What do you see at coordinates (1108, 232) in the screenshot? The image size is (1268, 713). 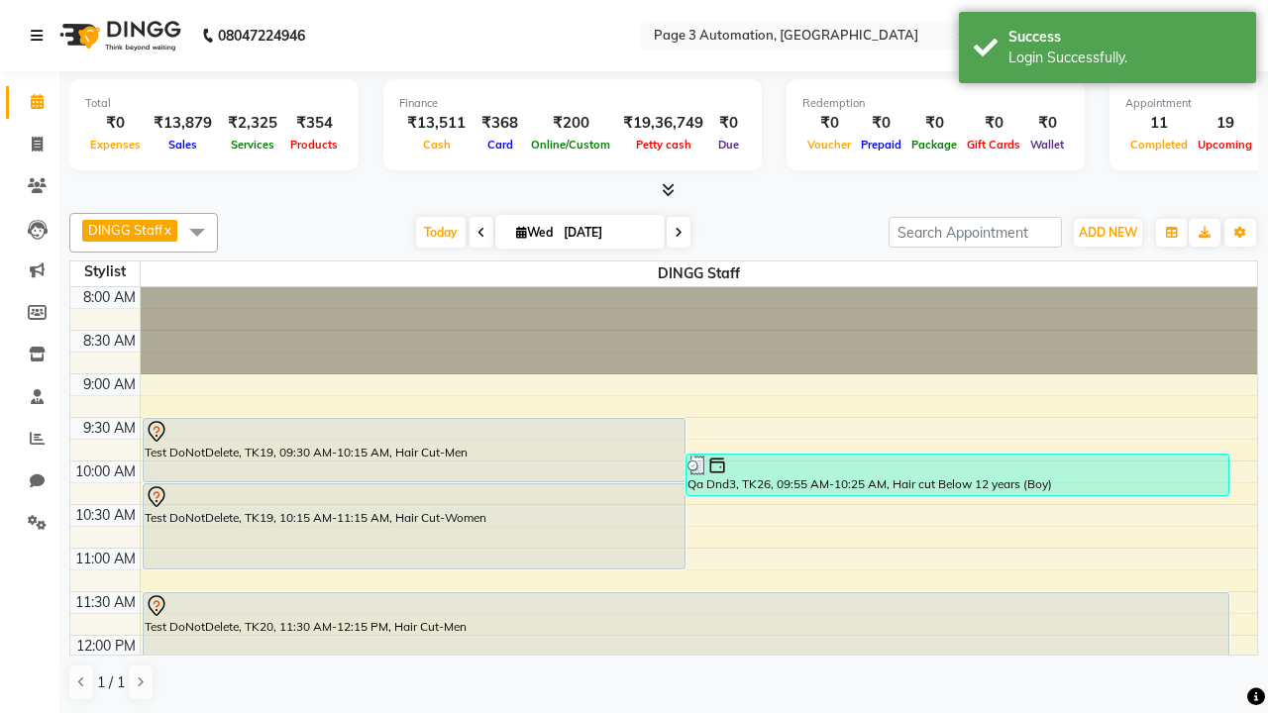 I see `span: ADD NEW` at bounding box center [1108, 232].